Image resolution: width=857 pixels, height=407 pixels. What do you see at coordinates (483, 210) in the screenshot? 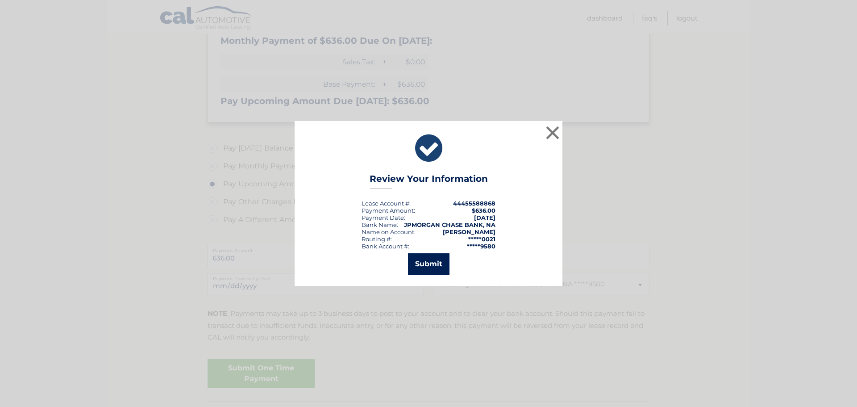
I see `span: $636.00` at bounding box center [483, 210].